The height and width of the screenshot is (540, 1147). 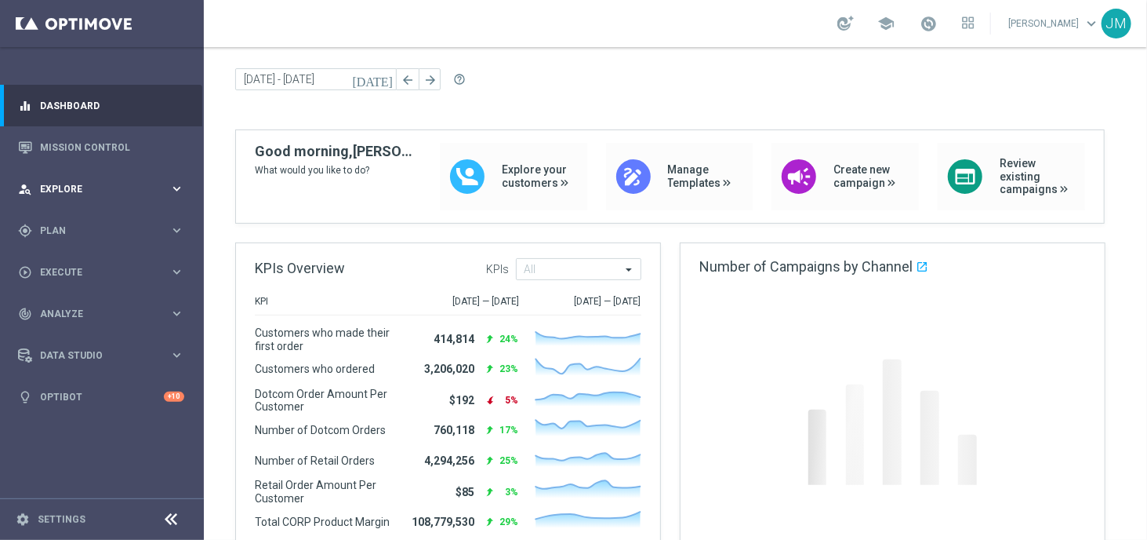 What do you see at coordinates (112, 105) in the screenshot?
I see `a: Dashboard` at bounding box center [112, 105].